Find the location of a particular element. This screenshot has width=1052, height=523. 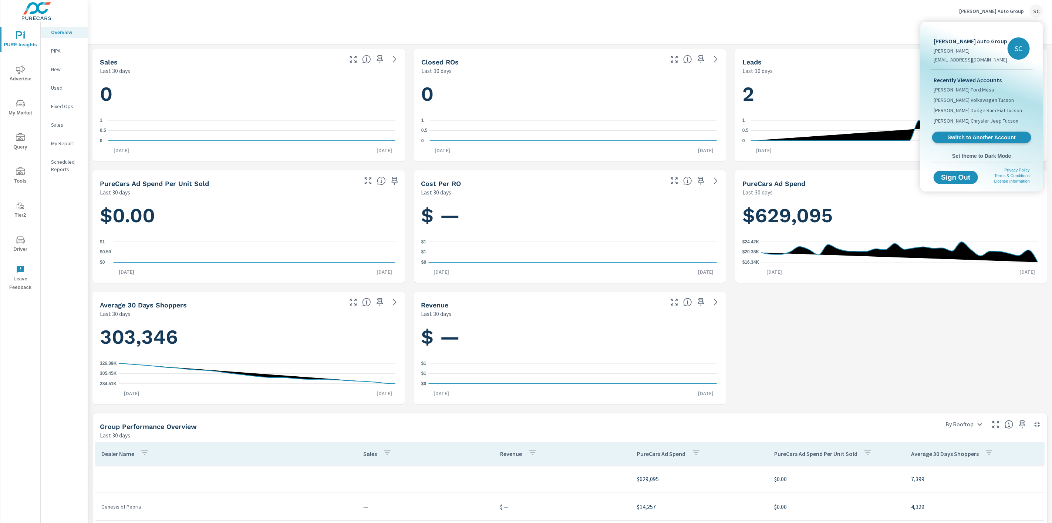

button: Sign Out is located at coordinates (956, 177).